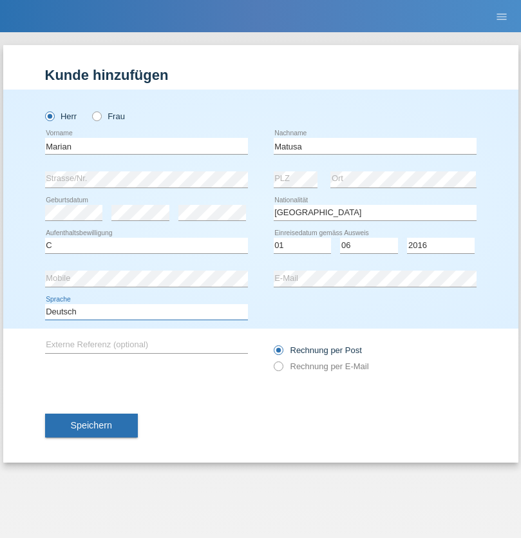  What do you see at coordinates (91, 426) in the screenshot?
I see `button: Speichern` at bounding box center [91, 426].